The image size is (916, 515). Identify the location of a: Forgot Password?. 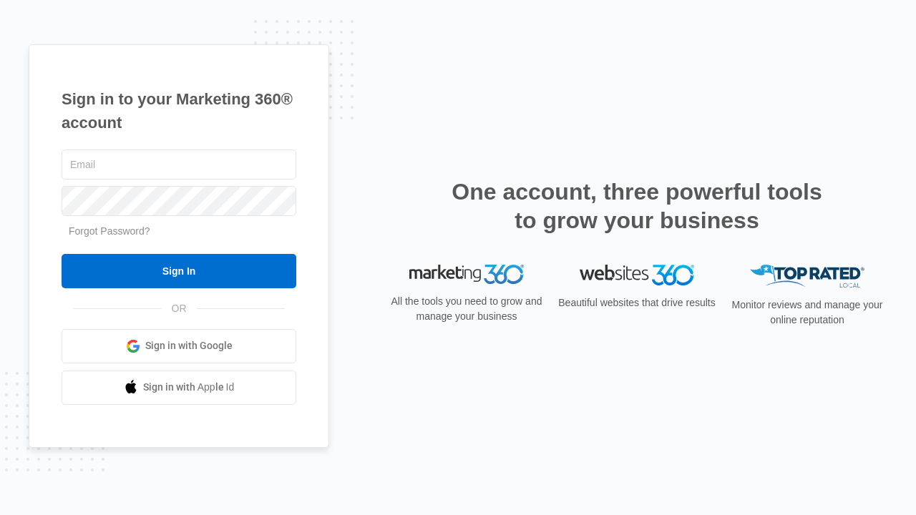
(109, 231).